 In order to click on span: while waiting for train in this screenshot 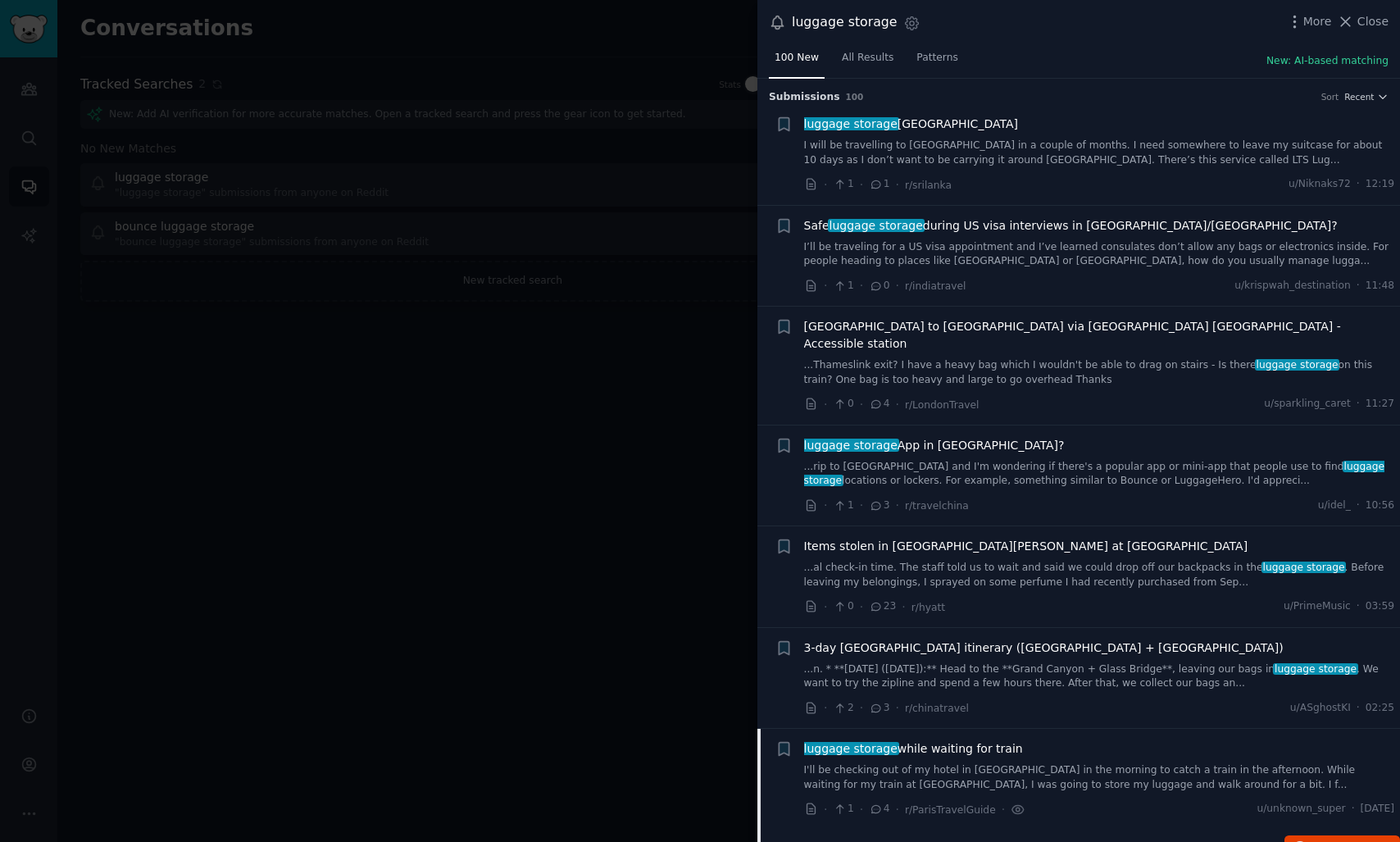, I will do `click(913, 749)`.